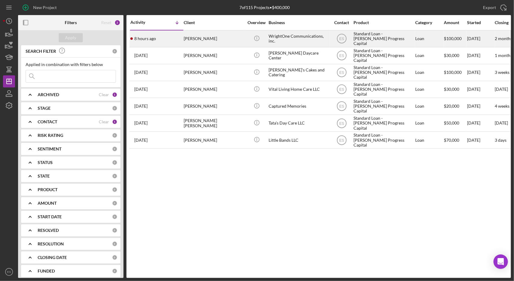 The width and height of the screenshot is (514, 281). What do you see at coordinates (46, 271) in the screenshot?
I see `b: FUNDED` at bounding box center [46, 271].